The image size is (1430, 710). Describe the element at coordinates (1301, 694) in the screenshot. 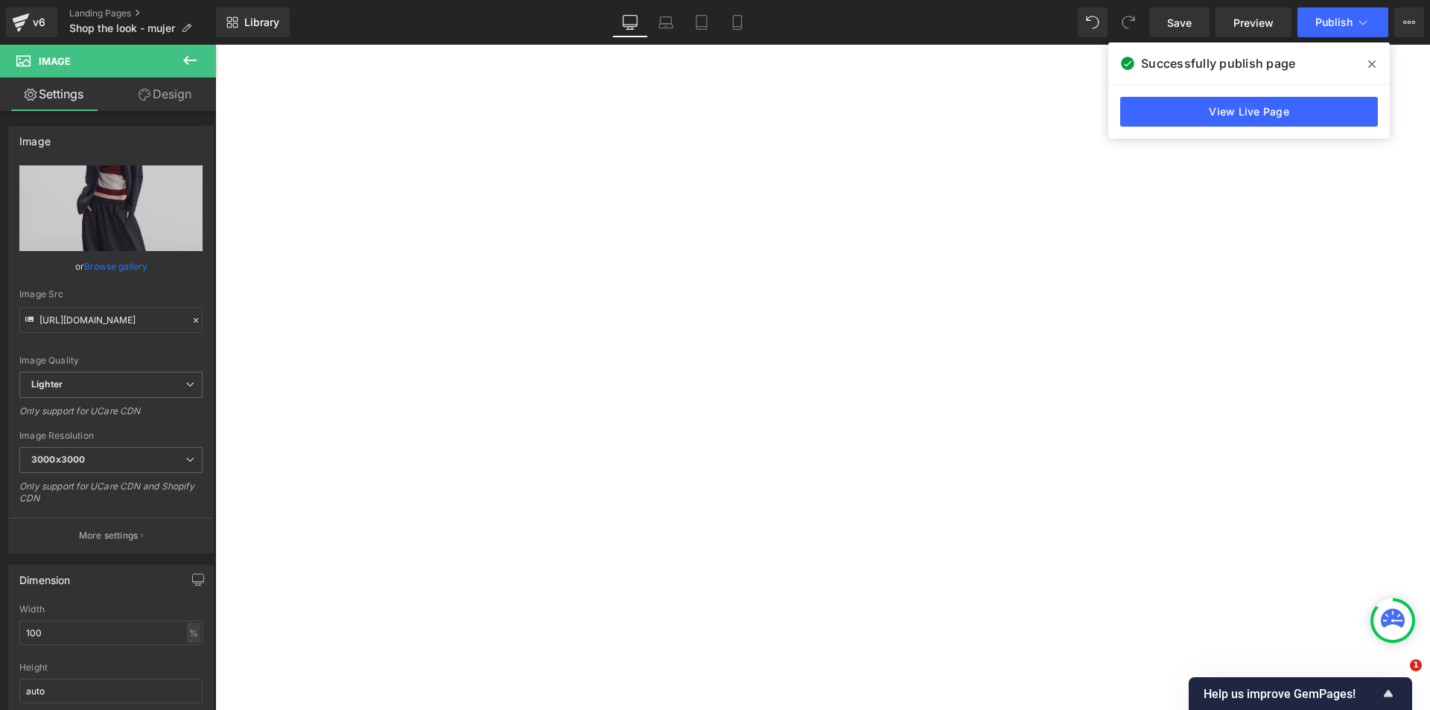

I see `button: Show survey - Help us improve GemPages!` at that location.